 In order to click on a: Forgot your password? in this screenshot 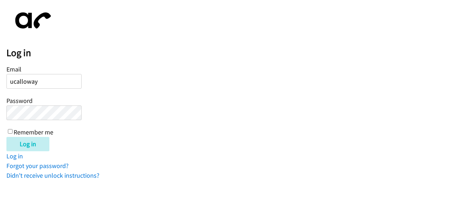, I will do `click(38, 166)`.